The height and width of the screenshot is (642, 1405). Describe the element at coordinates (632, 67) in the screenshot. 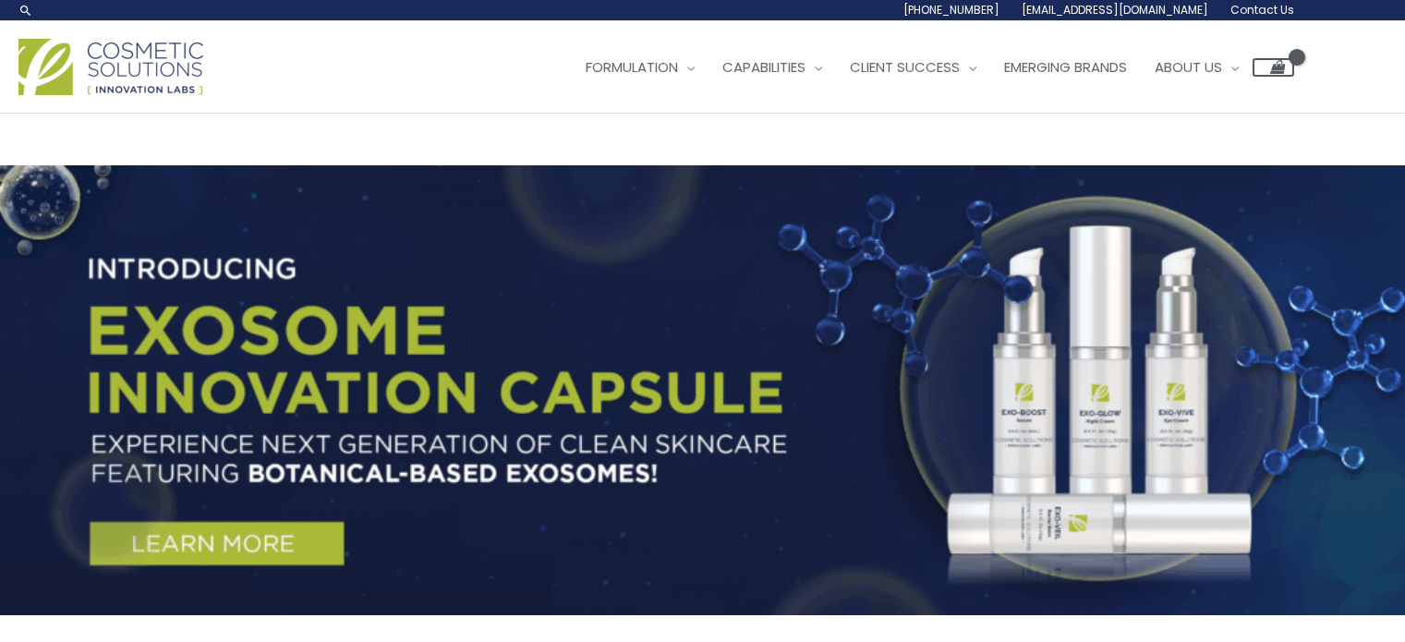

I see `span: Formulation` at that location.